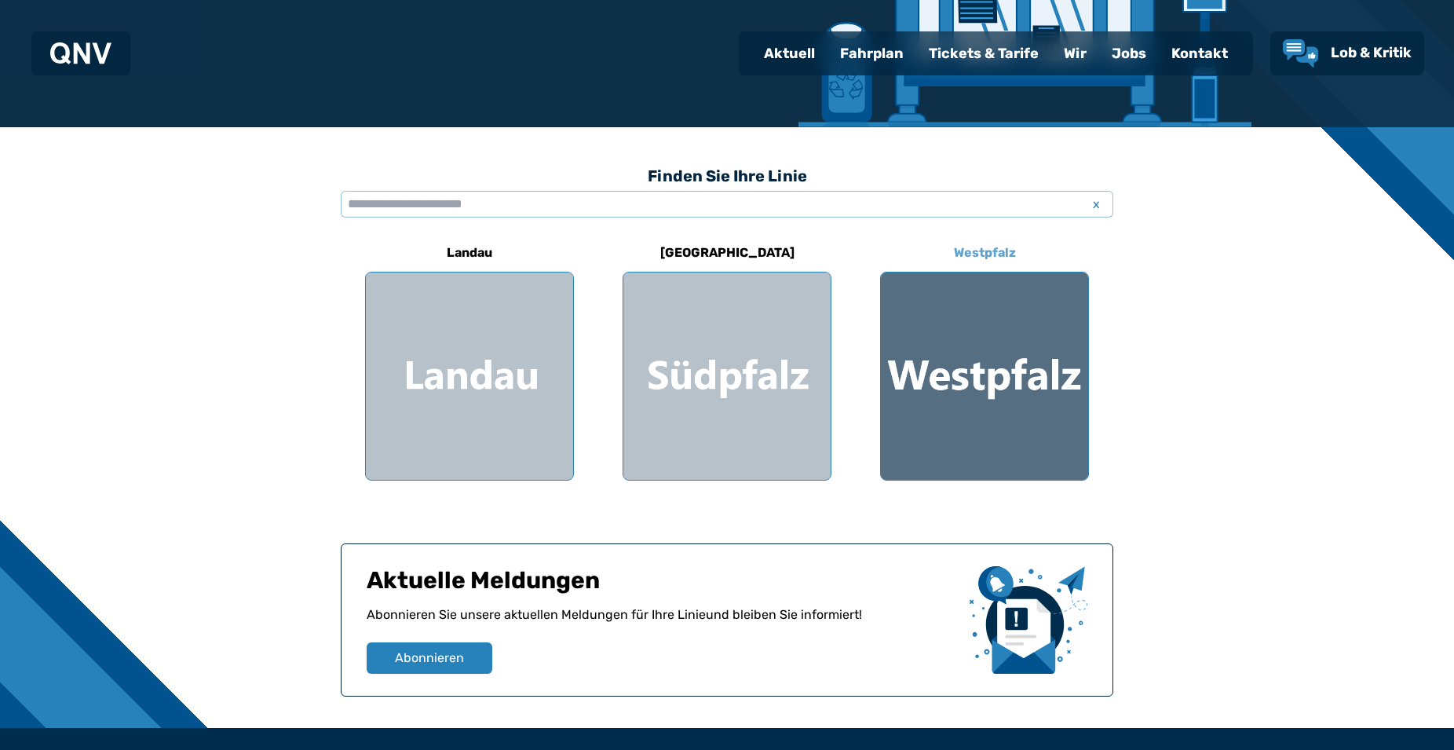 This screenshot has width=1454, height=750. What do you see at coordinates (429, 658) in the screenshot?
I see `span: Abonnieren` at bounding box center [429, 658].